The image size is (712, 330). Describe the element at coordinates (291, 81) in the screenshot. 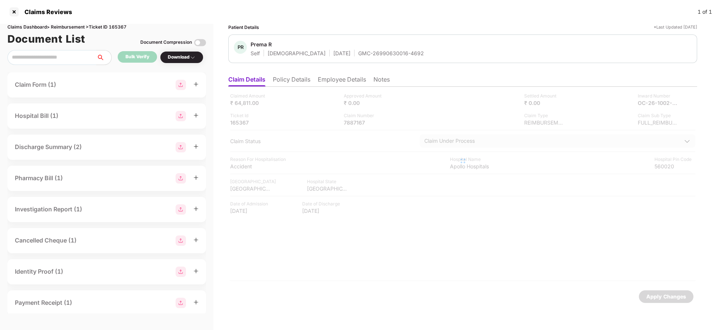

I see `li: Policy Details` at that location.